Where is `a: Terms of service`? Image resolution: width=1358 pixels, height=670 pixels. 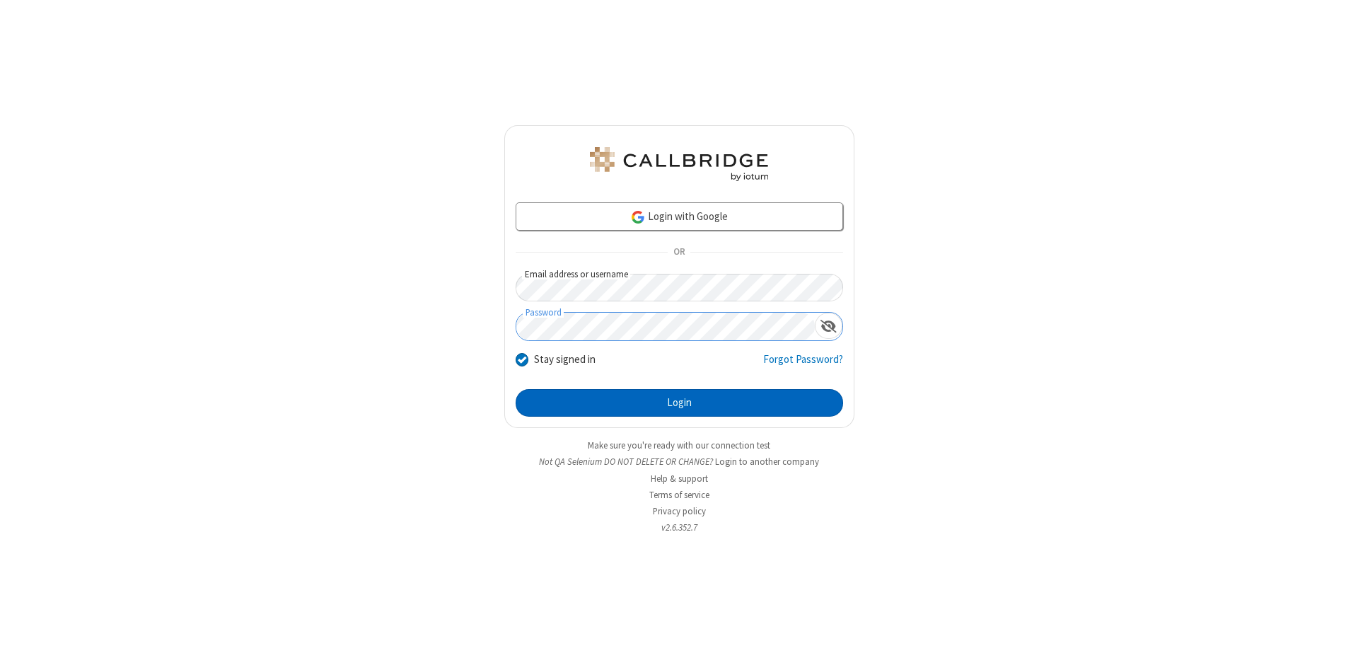 a: Terms of service is located at coordinates (679, 494).